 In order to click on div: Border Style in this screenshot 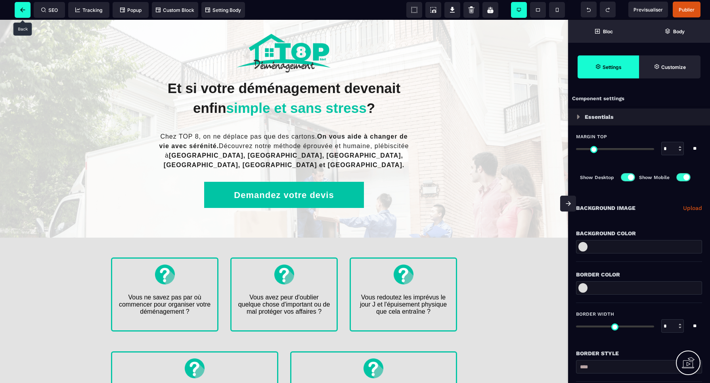, I will do `click(639, 354)`.